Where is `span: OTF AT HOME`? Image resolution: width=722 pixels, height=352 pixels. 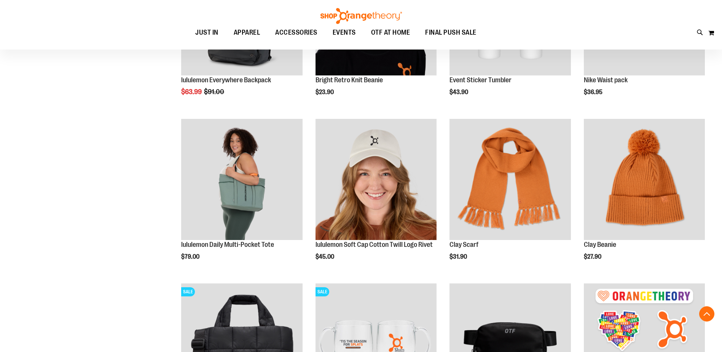 span: OTF AT HOME is located at coordinates (391, 32).